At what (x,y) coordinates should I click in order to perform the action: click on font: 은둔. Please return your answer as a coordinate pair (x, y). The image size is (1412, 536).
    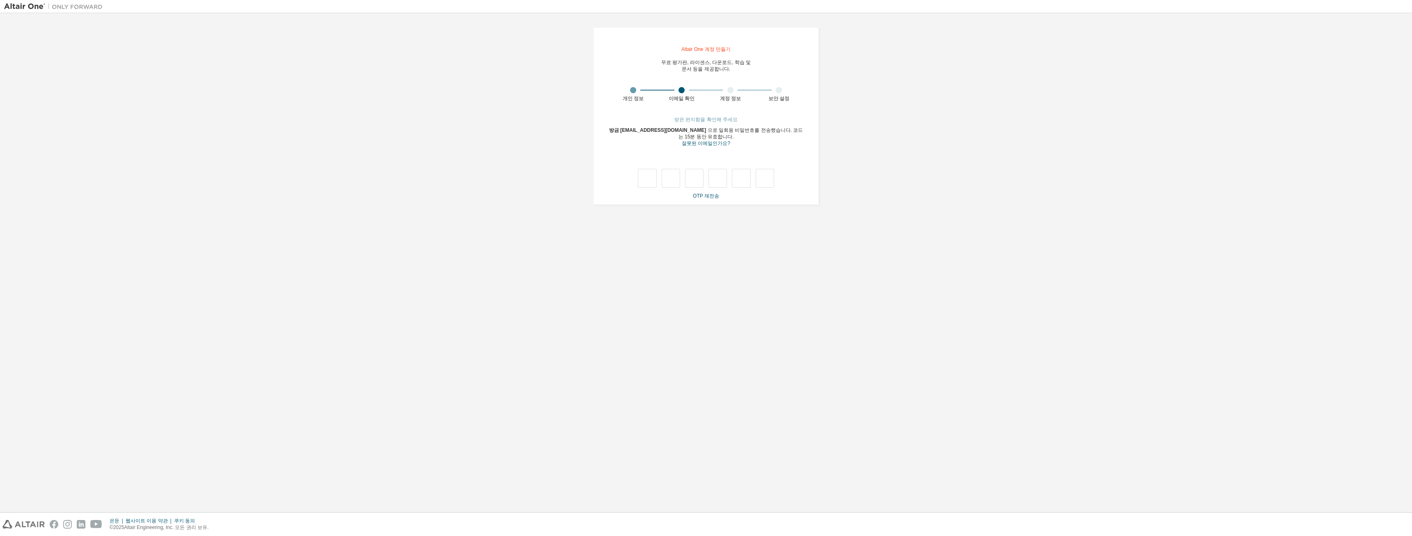
    Looking at the image, I should click on (114, 520).